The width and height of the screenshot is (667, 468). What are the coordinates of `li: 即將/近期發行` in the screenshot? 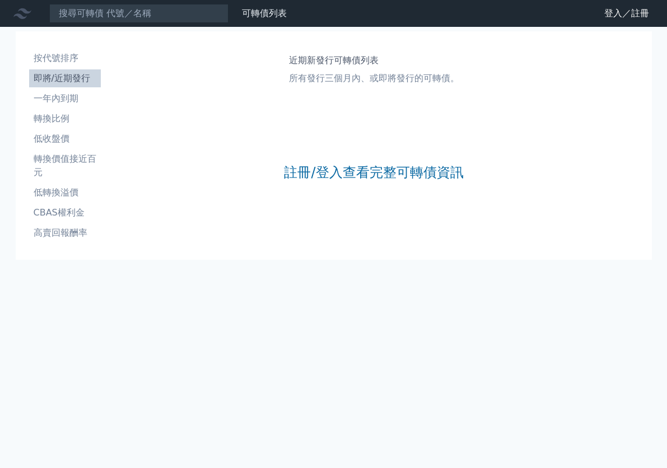 It's located at (65, 78).